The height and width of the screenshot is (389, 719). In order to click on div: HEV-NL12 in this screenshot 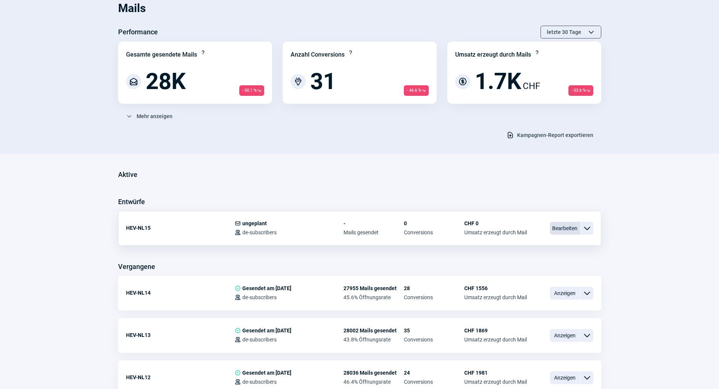, I will do `click(180, 378)`.